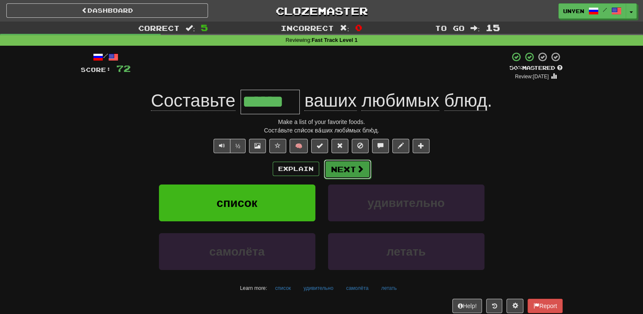 The image size is (643, 314). What do you see at coordinates (237, 202) in the screenshot?
I see `span: список` at bounding box center [237, 202].